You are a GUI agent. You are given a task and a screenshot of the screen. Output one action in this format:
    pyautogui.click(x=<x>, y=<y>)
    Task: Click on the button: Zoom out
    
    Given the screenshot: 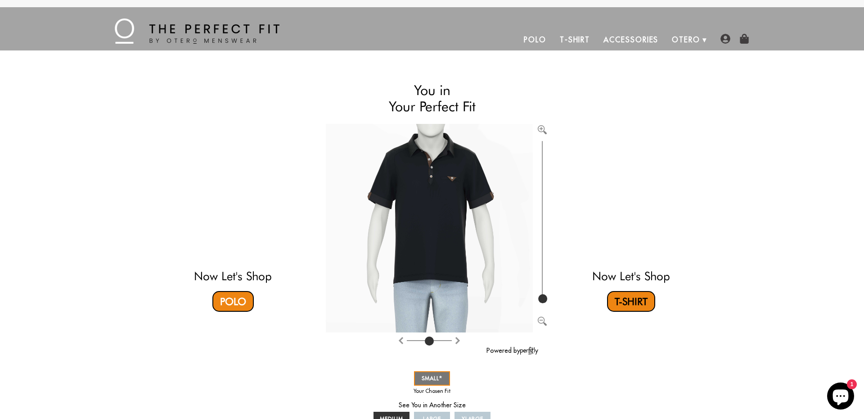 What is the action you would take?
    pyautogui.click(x=542, y=319)
    